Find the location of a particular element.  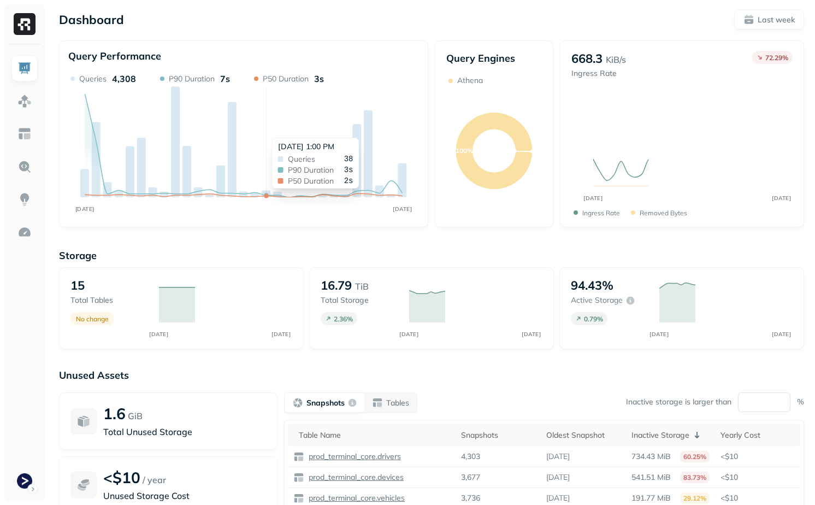

p: 2.36 % is located at coordinates (343, 318).